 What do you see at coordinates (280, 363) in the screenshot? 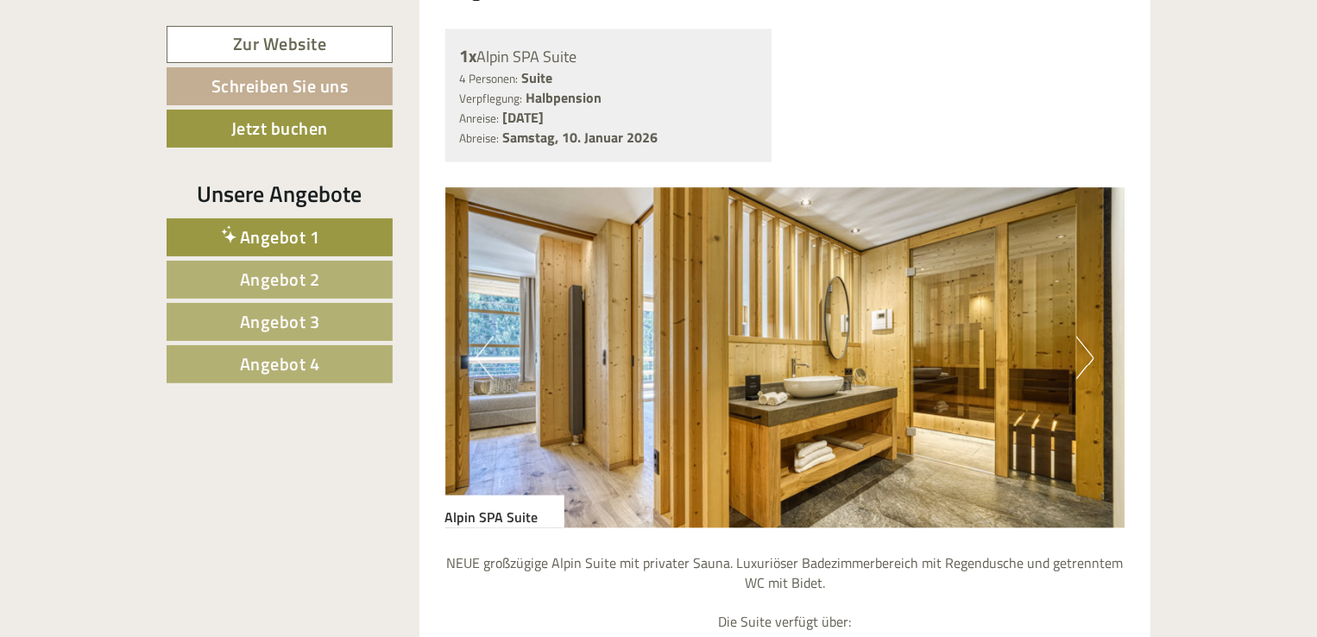
I see `span: Angebot 4` at bounding box center [280, 363].